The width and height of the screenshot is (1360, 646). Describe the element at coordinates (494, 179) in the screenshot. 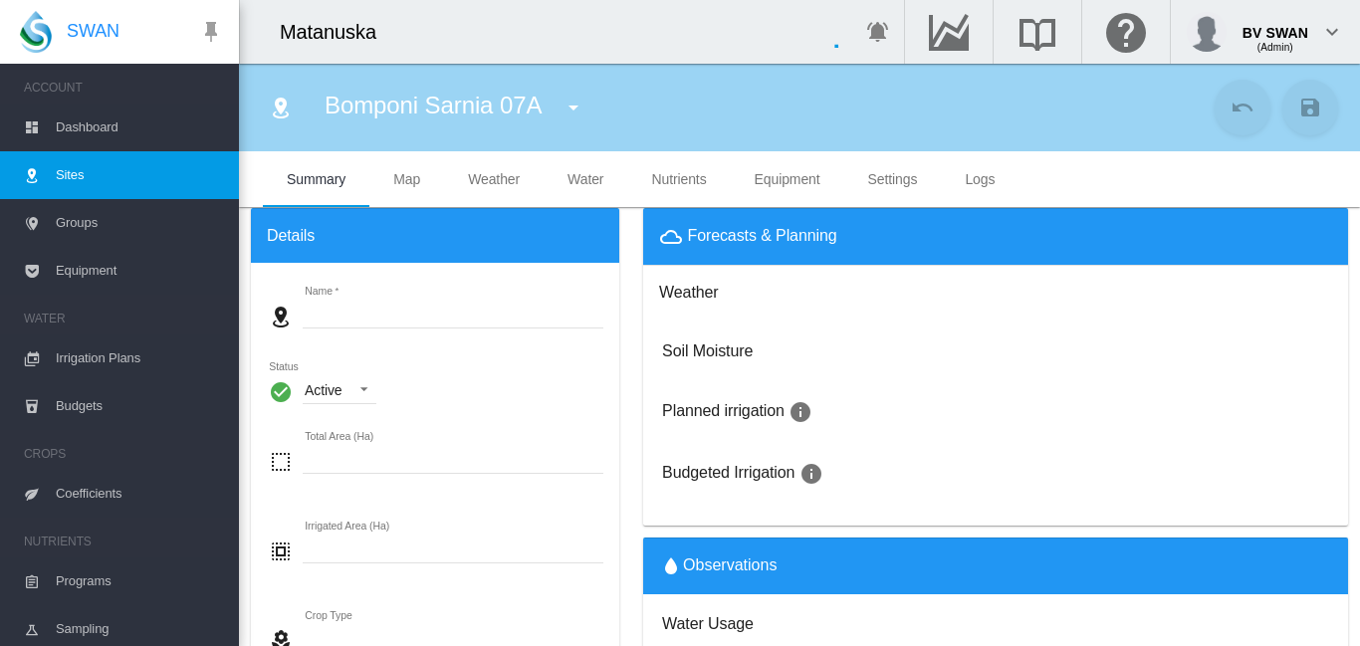

I see `span: Weather` at that location.